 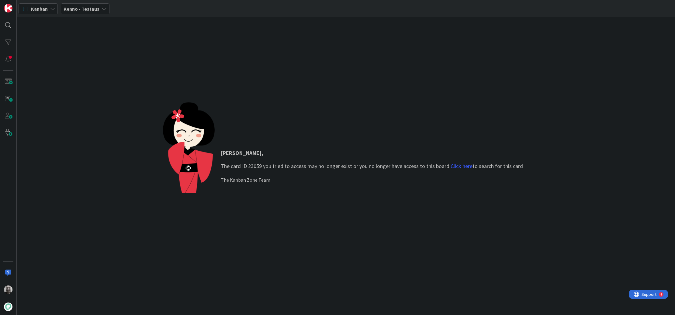 I want to click on img: Visit kanbanzone.com, so click(x=8, y=8).